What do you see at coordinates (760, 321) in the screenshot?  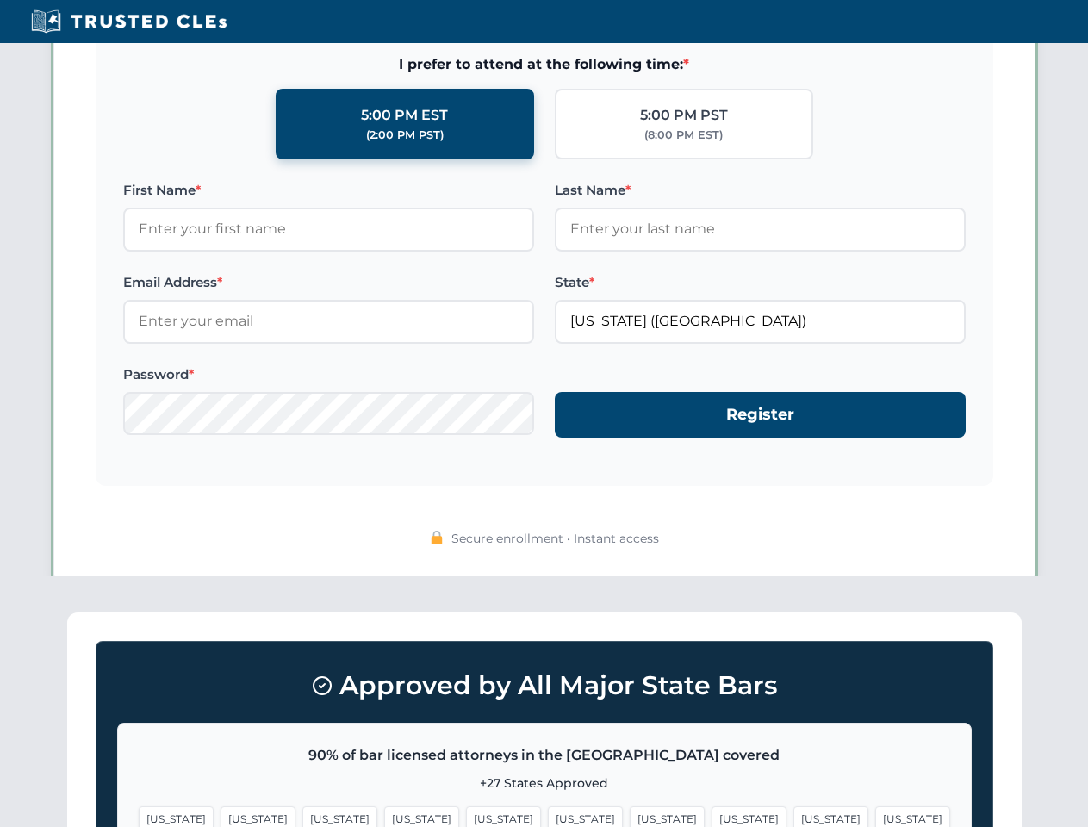 I see `input: Florida (FL)` at bounding box center [760, 321].